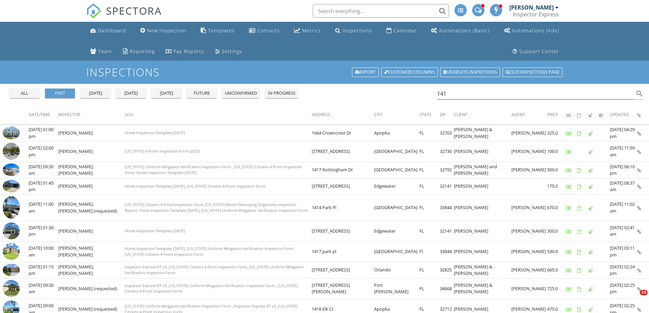 The width and height of the screenshot is (649, 313). What do you see at coordinates (142, 51) in the screenshot?
I see `div: Reporting` at bounding box center [142, 51].